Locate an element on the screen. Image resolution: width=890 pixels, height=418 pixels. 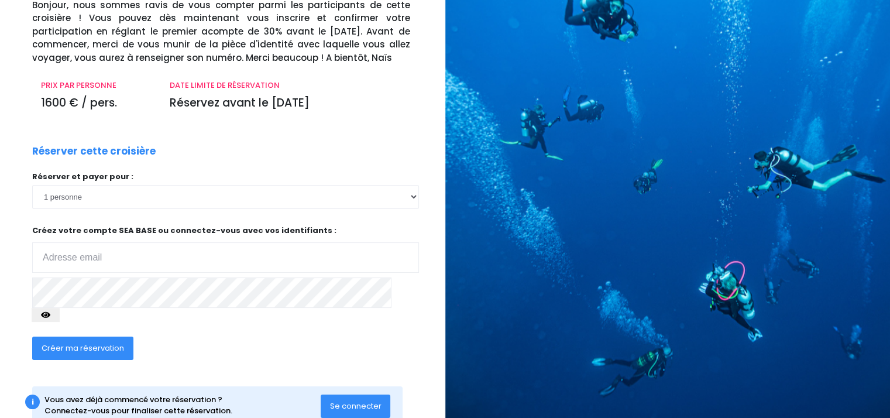
input: Adresse email is located at coordinates (225, 257).